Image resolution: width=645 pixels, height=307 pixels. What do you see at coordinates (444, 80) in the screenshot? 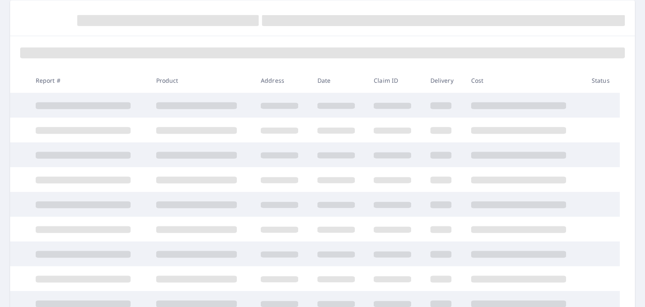
I see `th: Delivery` at bounding box center [444, 80].